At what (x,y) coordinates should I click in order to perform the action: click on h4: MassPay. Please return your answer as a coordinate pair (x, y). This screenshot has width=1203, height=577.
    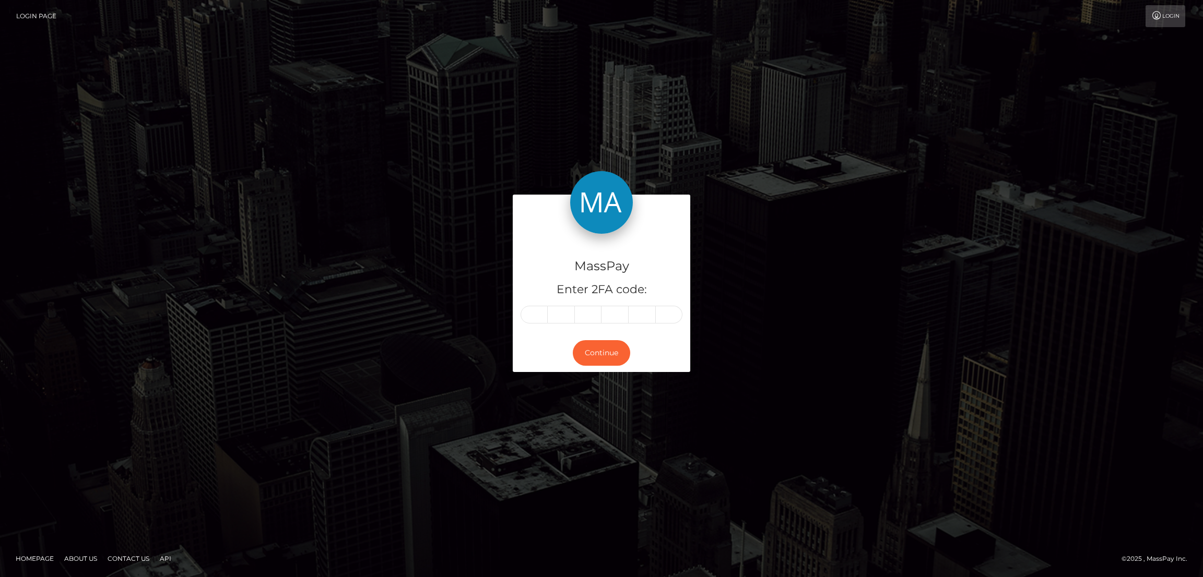
    Looking at the image, I should click on (601, 266).